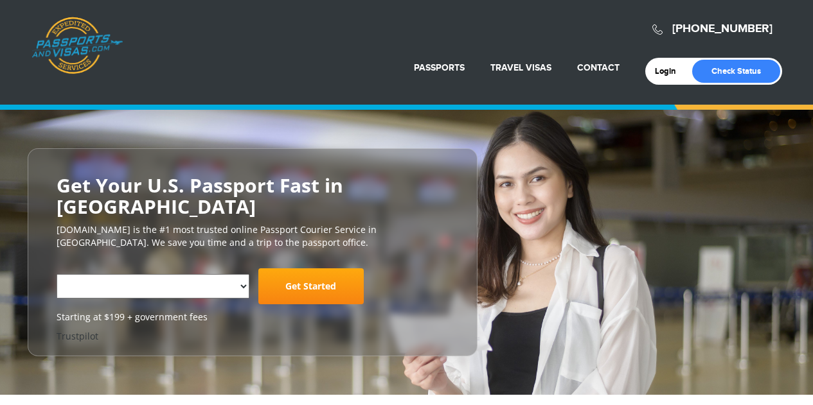  Describe the element at coordinates (439, 67) in the screenshot. I see `a: Passports` at that location.